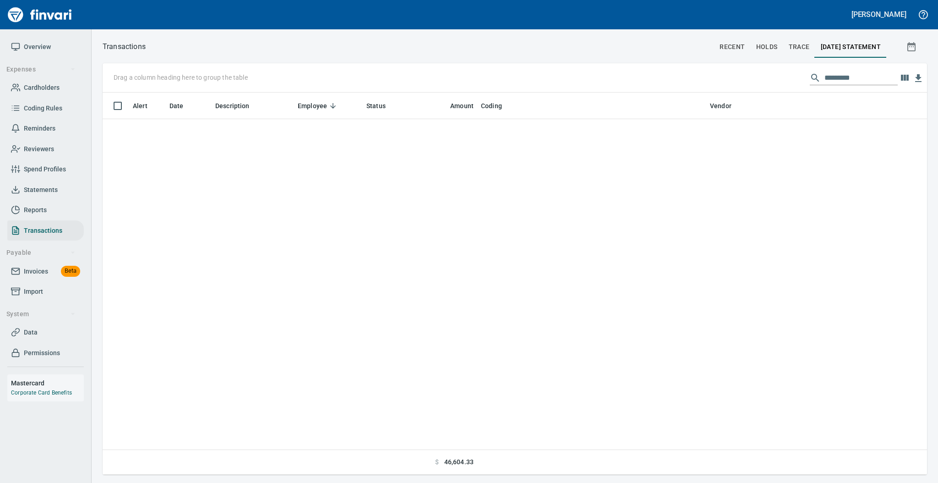  I want to click on button: Show transactions within a particular date range, so click(912, 47).